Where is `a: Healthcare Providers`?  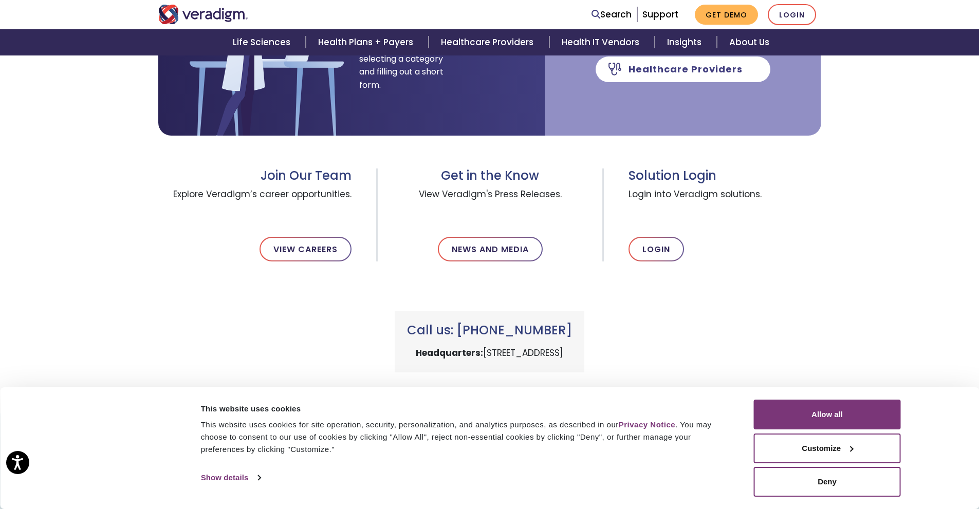
a: Healthcare Providers is located at coordinates (489, 42).